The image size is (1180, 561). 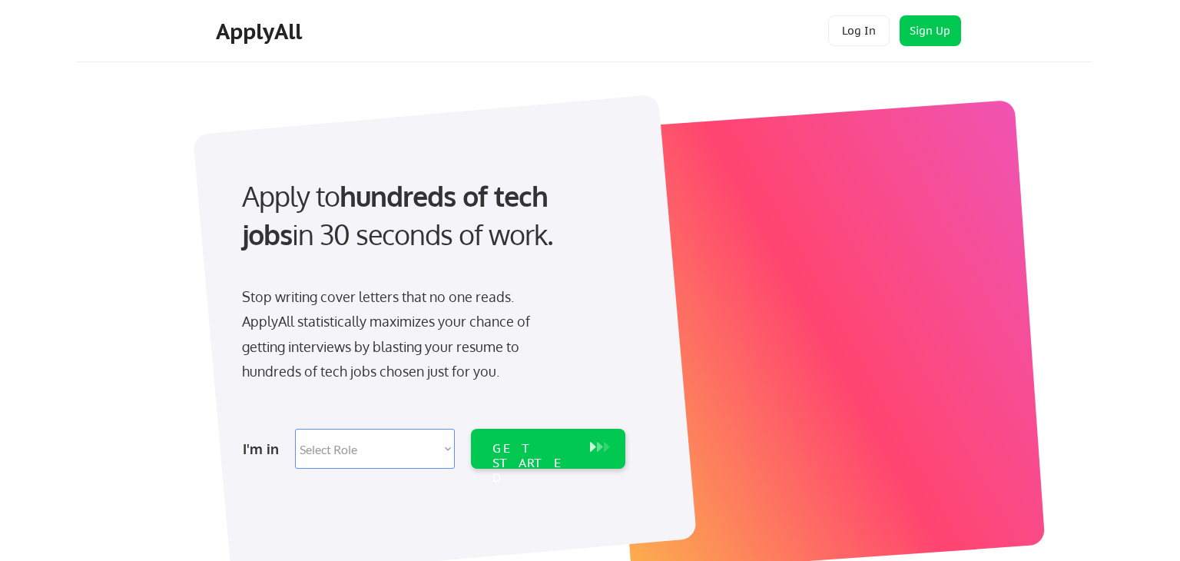 I want to click on div: Apply to in 30 seconds of work., so click(x=430, y=215).